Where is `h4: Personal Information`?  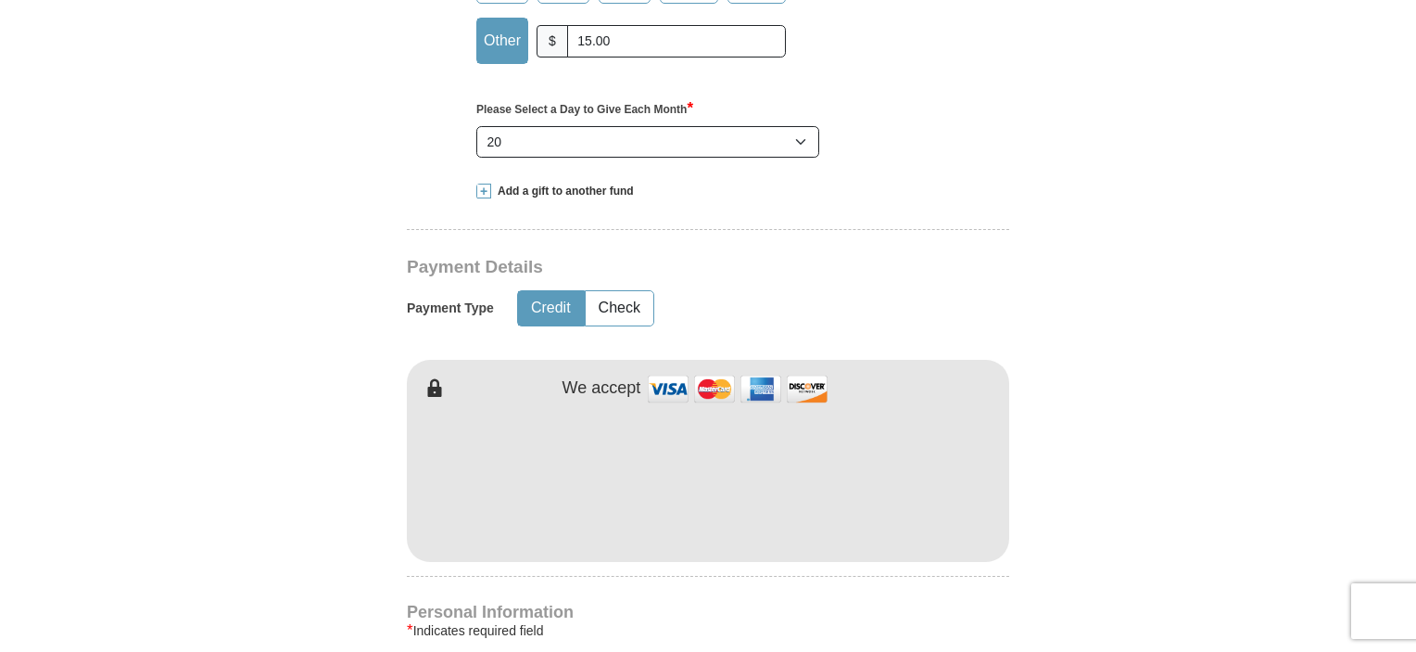
h4: Personal Information is located at coordinates (708, 612).